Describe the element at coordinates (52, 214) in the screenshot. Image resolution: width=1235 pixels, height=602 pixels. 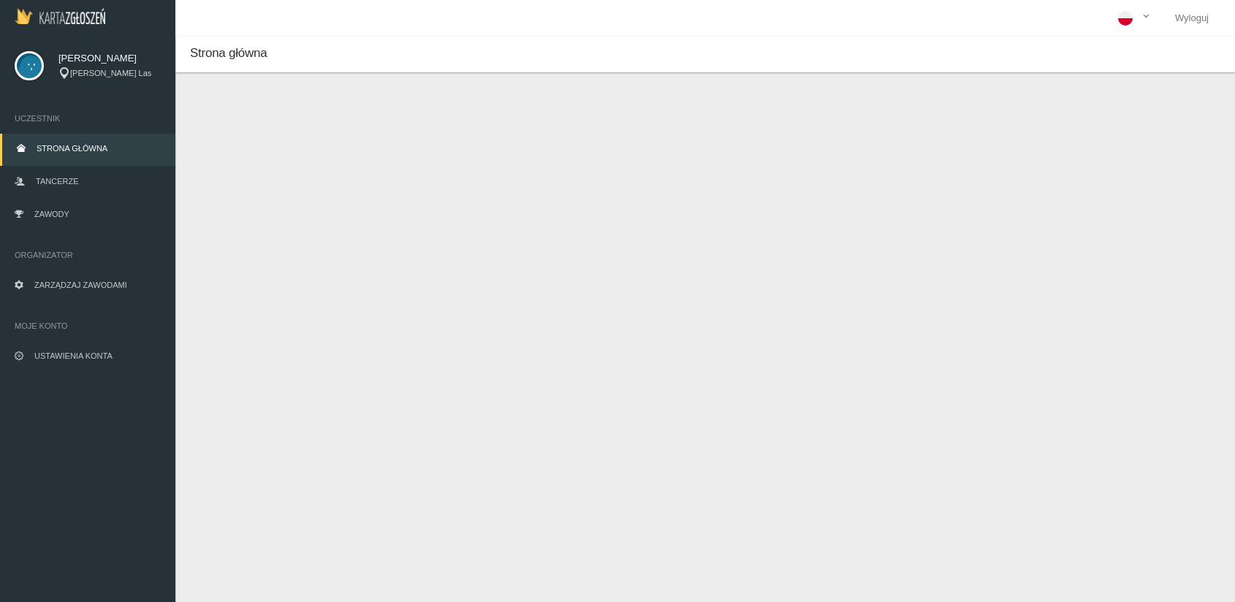
I see `span: Zawody` at that location.